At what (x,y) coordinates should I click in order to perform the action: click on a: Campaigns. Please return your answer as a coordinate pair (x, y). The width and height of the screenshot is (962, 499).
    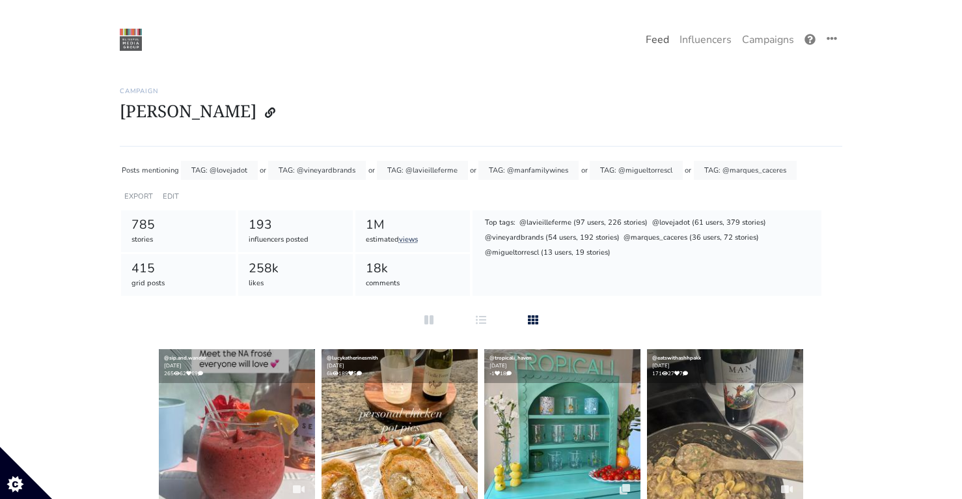
    Looking at the image, I should click on (768, 40).